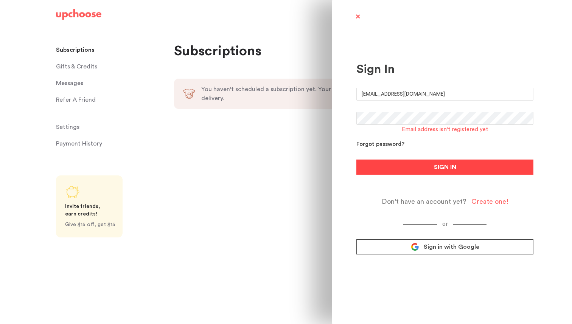 Image resolution: width=572 pixels, height=324 pixels. I want to click on a: Sign in with Google, so click(445, 247).